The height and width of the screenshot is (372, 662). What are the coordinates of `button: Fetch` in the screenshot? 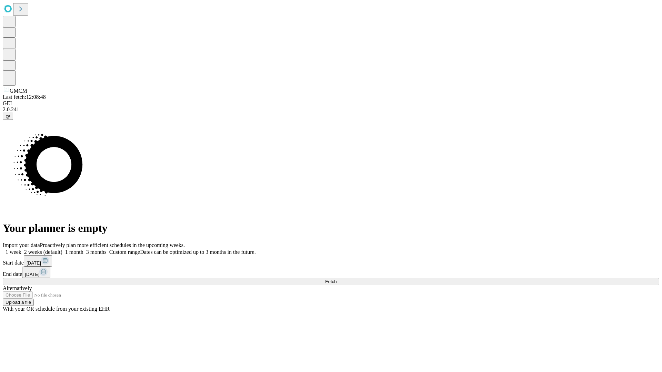 It's located at (331, 282).